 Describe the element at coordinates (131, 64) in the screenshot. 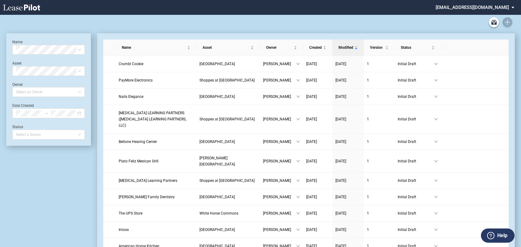

I see `span: Crumbl Cookie` at that location.